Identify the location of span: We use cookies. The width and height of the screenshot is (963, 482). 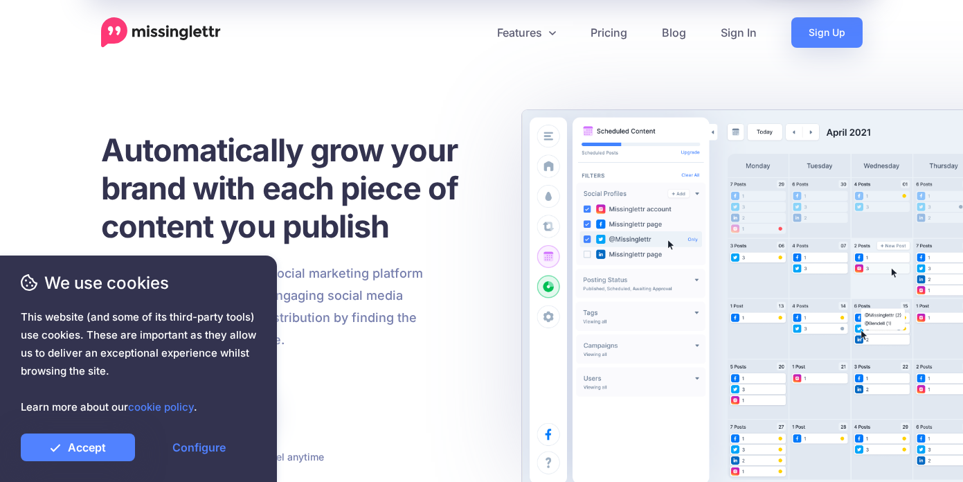
(138, 282).